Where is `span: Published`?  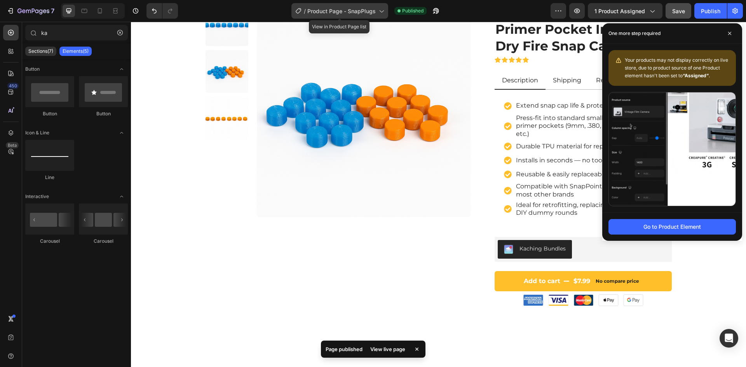 span: Published is located at coordinates (412, 11).